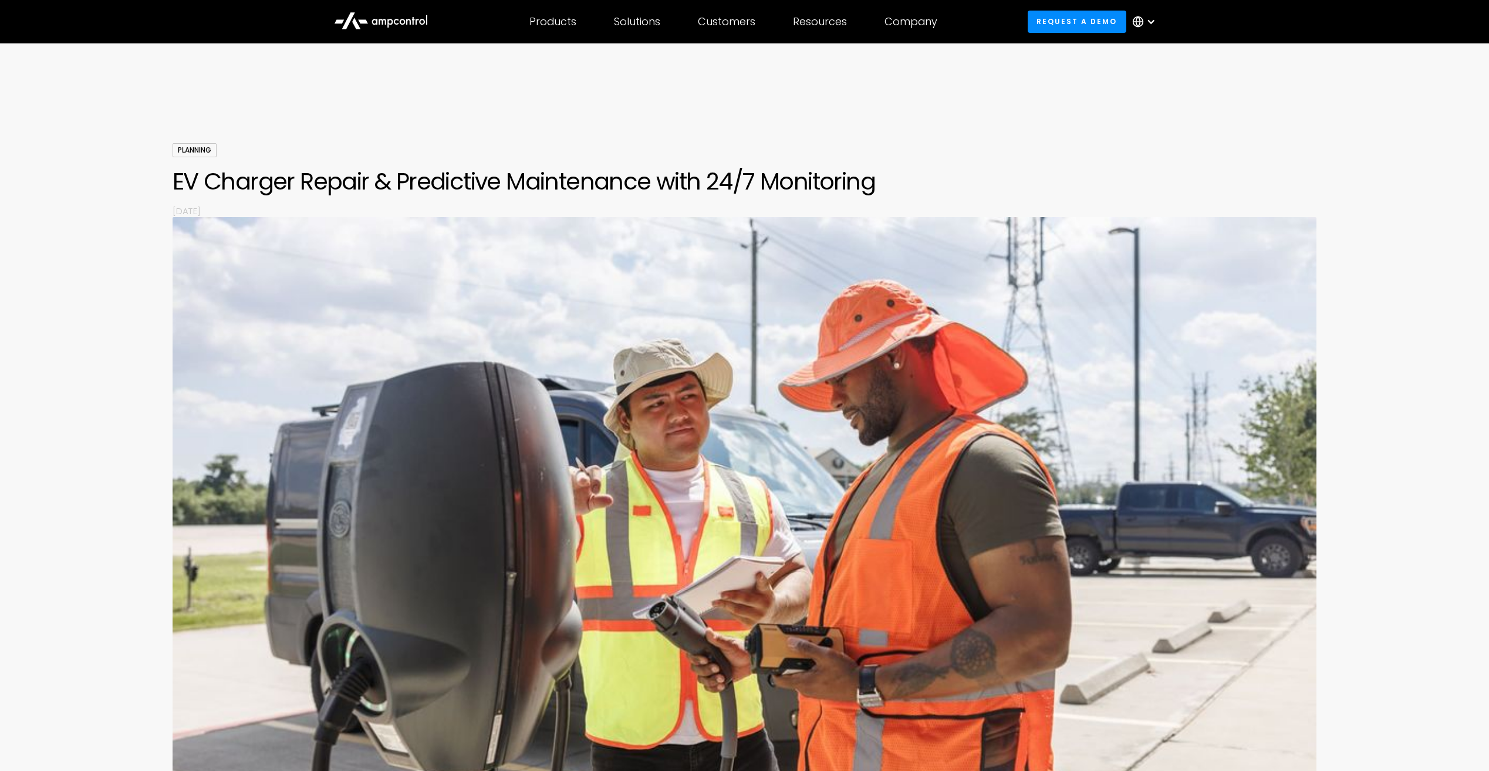 The image size is (1489, 771). Describe the element at coordinates (553, 22) in the screenshot. I see `div: Products` at that location.